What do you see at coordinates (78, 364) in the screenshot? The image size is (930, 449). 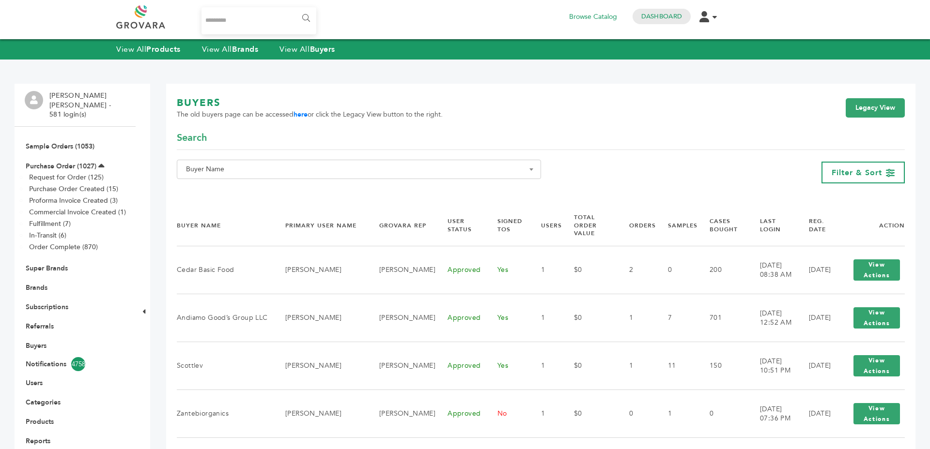 I see `span: 4758` at bounding box center [78, 364].